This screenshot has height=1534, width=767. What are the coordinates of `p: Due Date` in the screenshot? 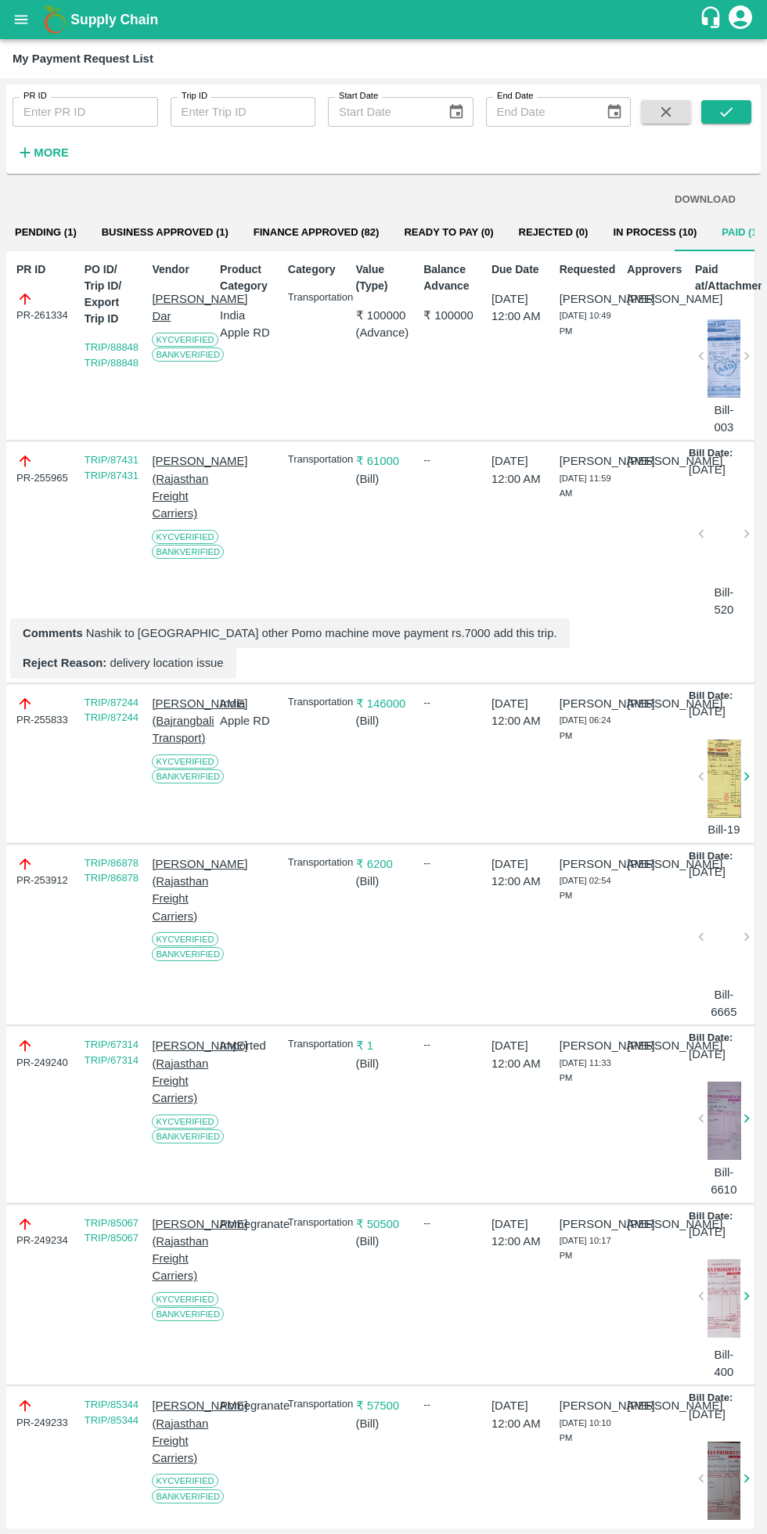 It's located at (519, 269).